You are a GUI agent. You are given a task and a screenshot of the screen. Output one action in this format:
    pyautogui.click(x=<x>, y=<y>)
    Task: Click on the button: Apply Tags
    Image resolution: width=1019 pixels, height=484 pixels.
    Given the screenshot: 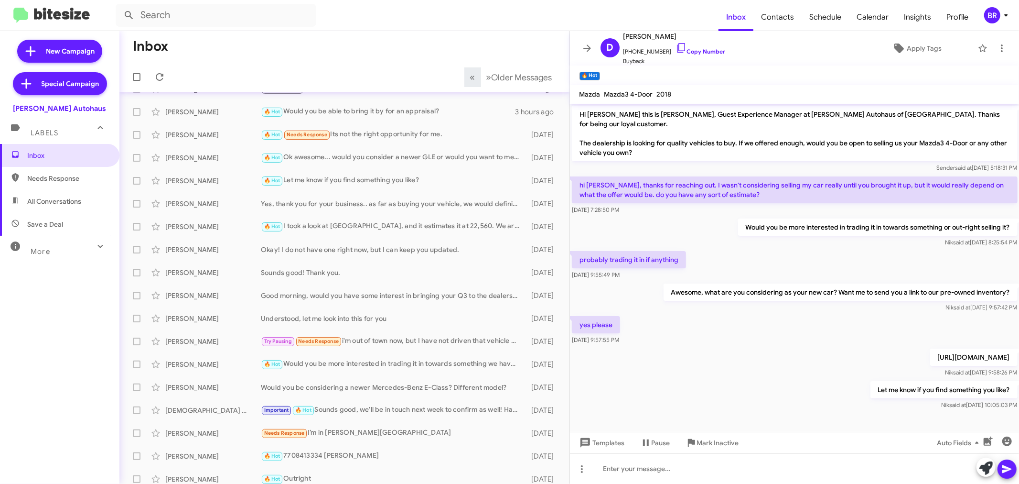 What is the action you would take?
    pyautogui.click(x=916, y=48)
    